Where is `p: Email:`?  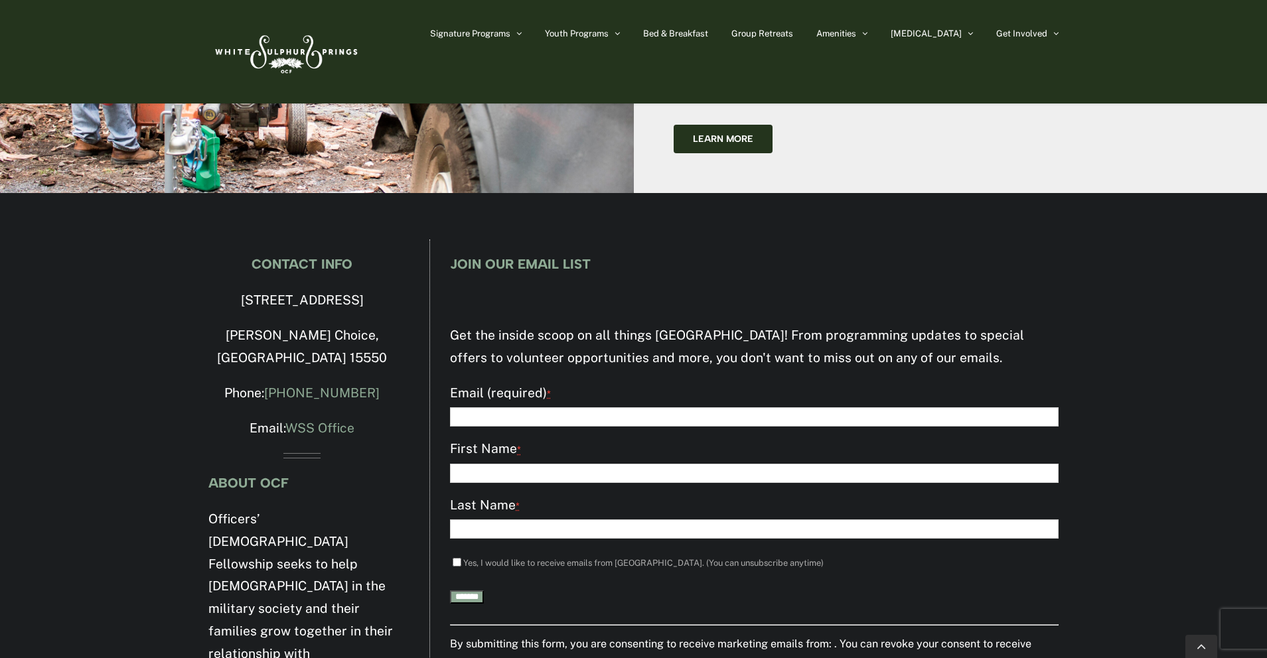
p: Email: is located at coordinates (302, 429).